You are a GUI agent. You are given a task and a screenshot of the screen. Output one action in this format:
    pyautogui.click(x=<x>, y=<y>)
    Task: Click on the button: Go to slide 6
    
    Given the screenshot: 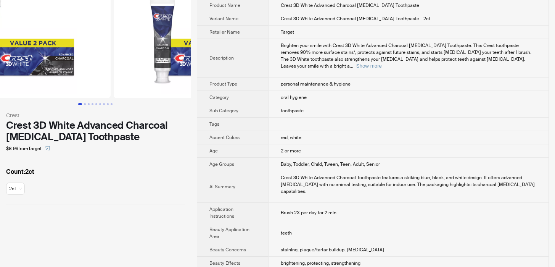 What is the action you would take?
    pyautogui.click(x=100, y=104)
    